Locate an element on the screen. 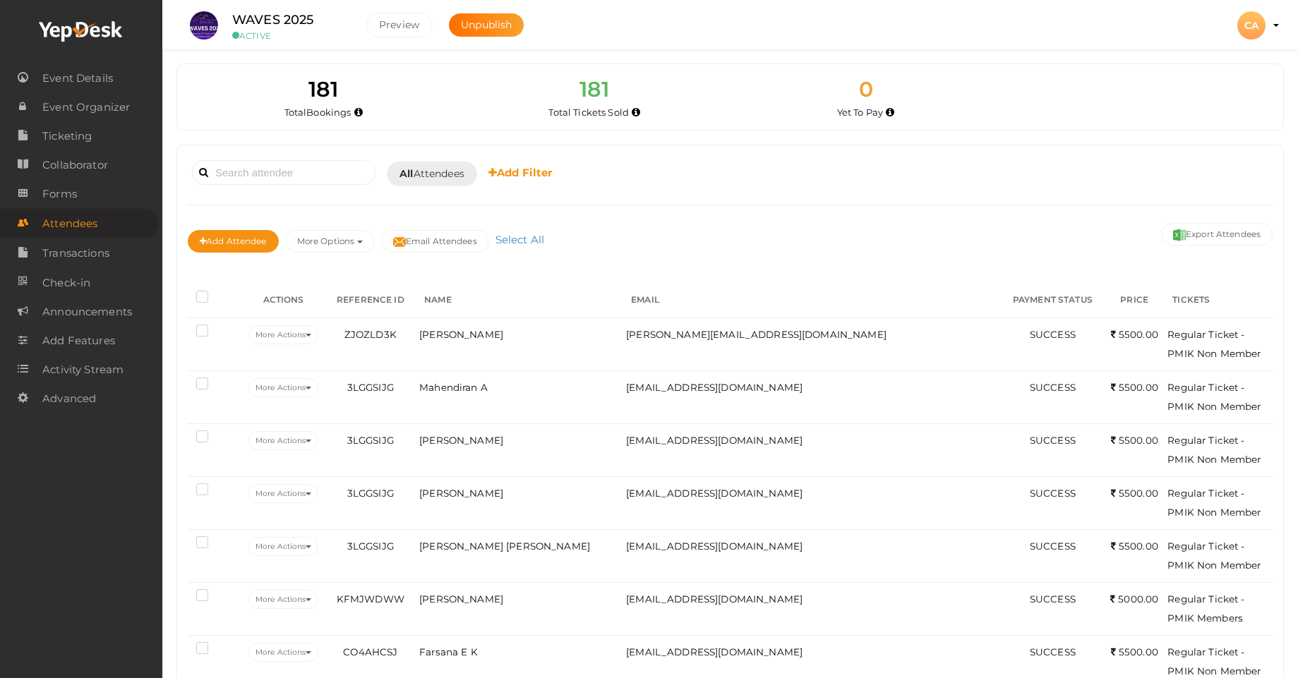 This screenshot has height=678, width=1298. span: KFMJWDWW is located at coordinates (371, 599).